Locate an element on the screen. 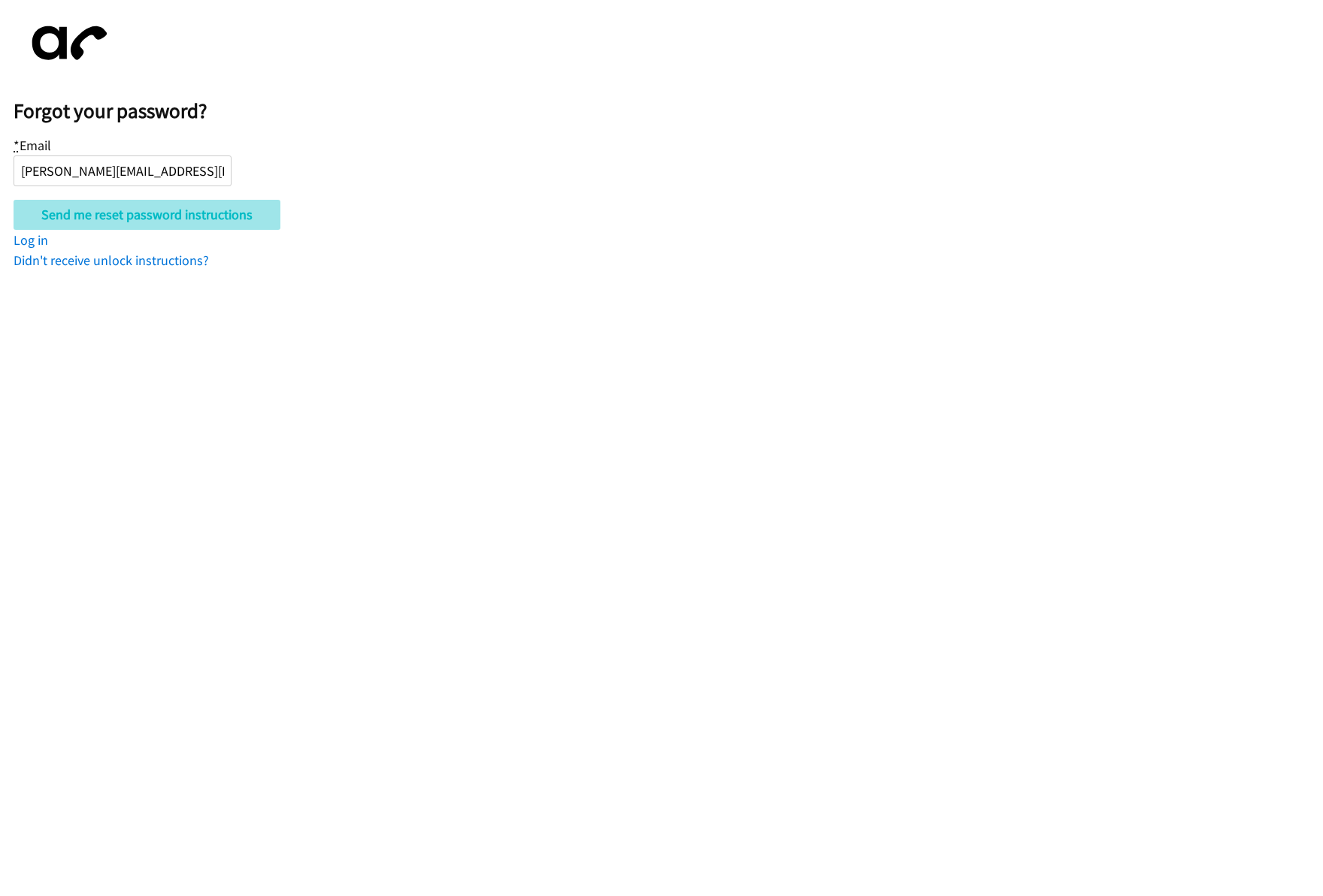 The width and height of the screenshot is (1323, 896). a: Log in is located at coordinates (31, 240).